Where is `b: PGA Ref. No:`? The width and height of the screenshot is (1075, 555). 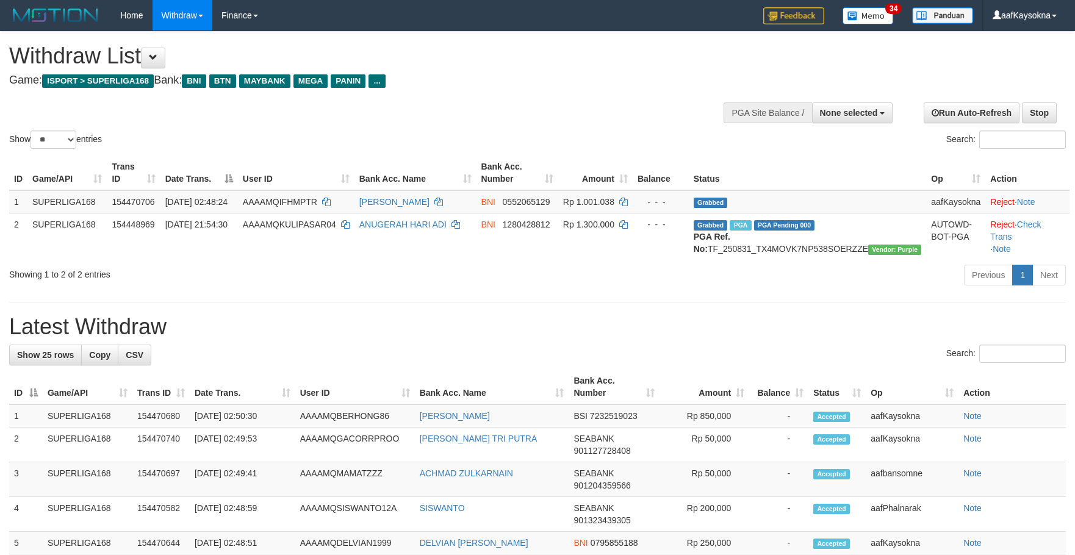
b: PGA Ref. No: is located at coordinates (712, 243).